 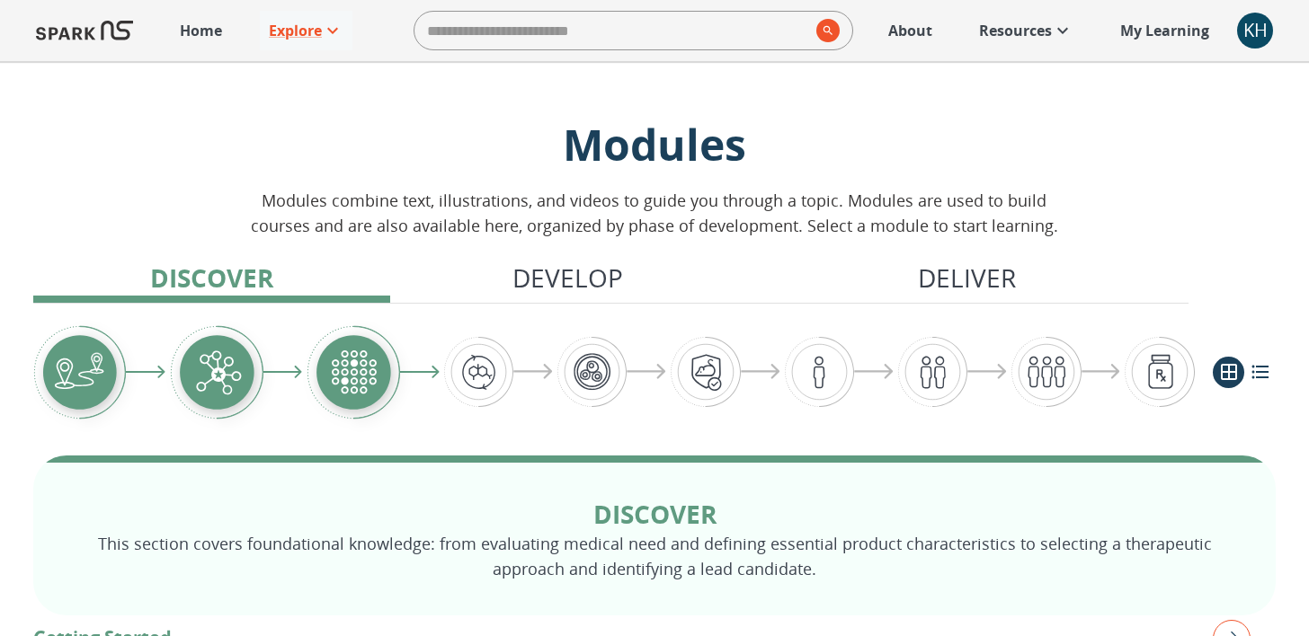 What do you see at coordinates (306, 31) in the screenshot?
I see `a: Explore` at bounding box center [306, 31].